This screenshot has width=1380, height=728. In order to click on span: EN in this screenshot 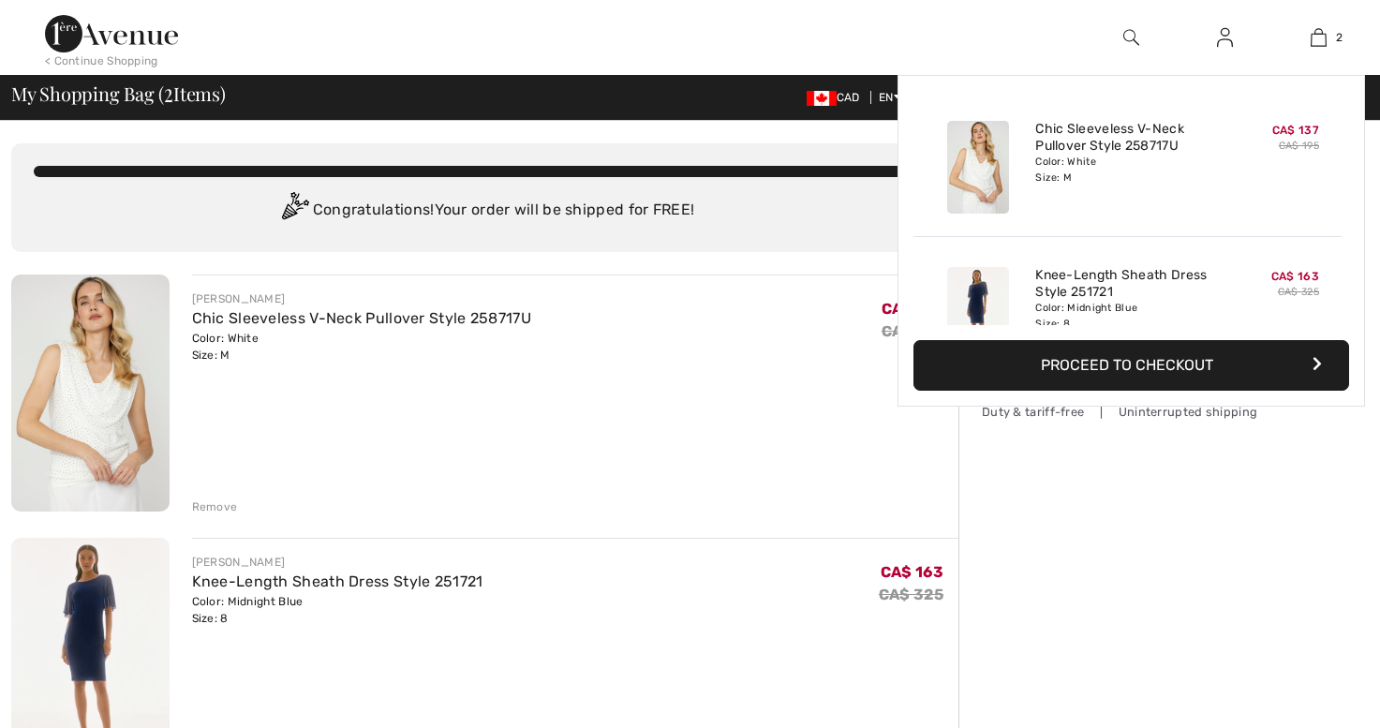, I will do `click(890, 97)`.